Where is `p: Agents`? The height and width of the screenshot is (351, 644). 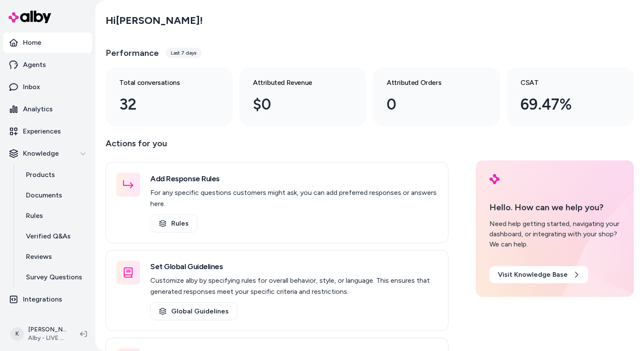 p: Agents is located at coordinates (35, 65).